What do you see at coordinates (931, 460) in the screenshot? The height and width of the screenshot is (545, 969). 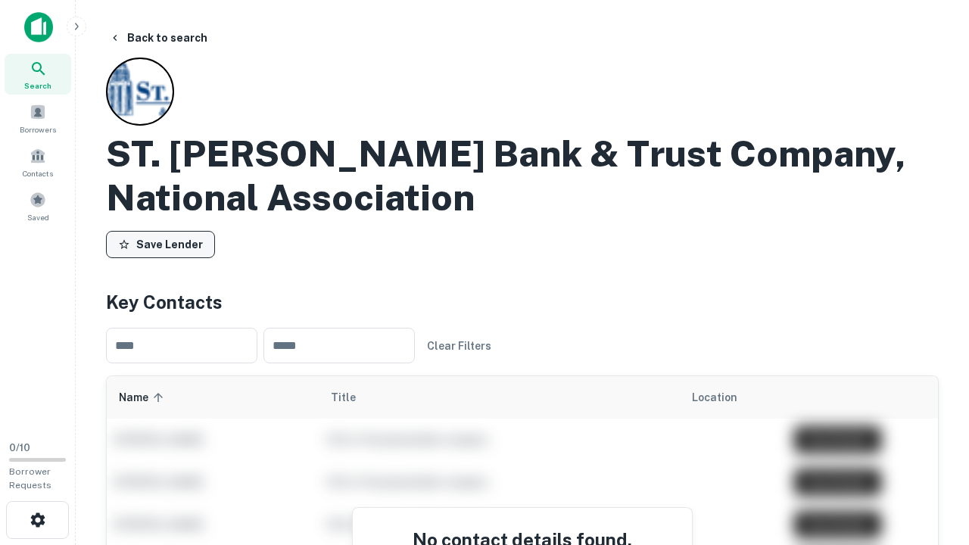 I see `div: Chat Widget` at bounding box center [931, 460].